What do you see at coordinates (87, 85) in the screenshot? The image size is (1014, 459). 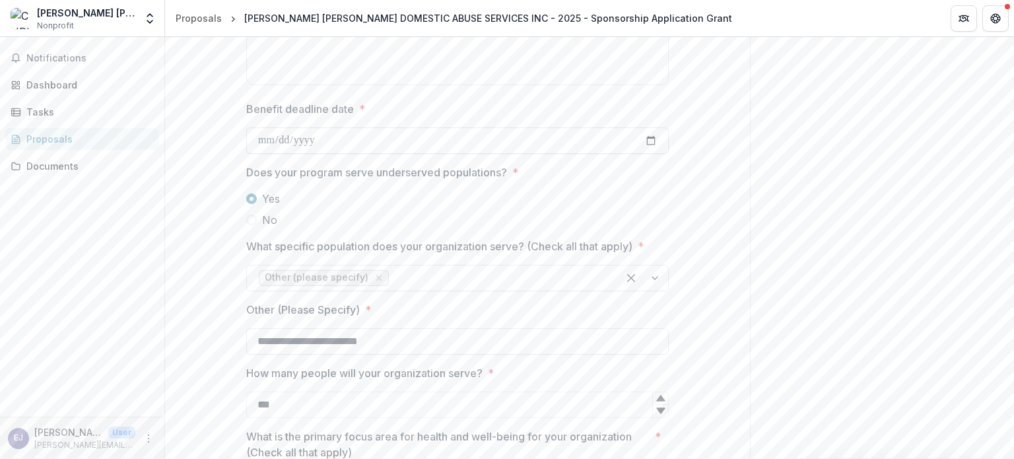 I see `div: Dashboard` at bounding box center [87, 85].